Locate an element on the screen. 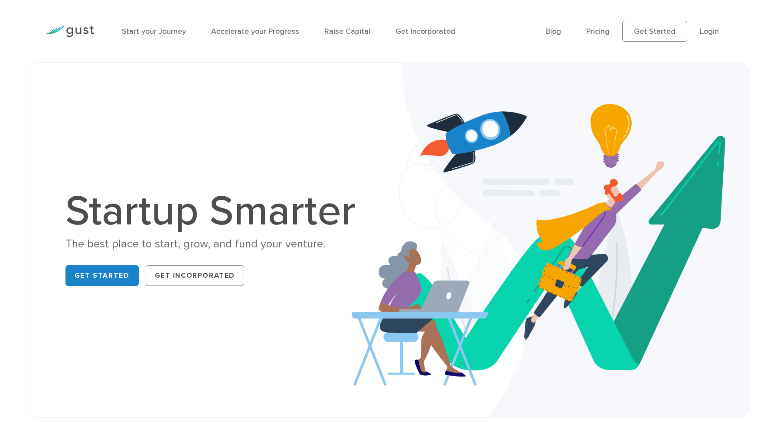 Image resolution: width=777 pixels, height=422 pixels. h1: Startup Smarter is located at coordinates (215, 212).